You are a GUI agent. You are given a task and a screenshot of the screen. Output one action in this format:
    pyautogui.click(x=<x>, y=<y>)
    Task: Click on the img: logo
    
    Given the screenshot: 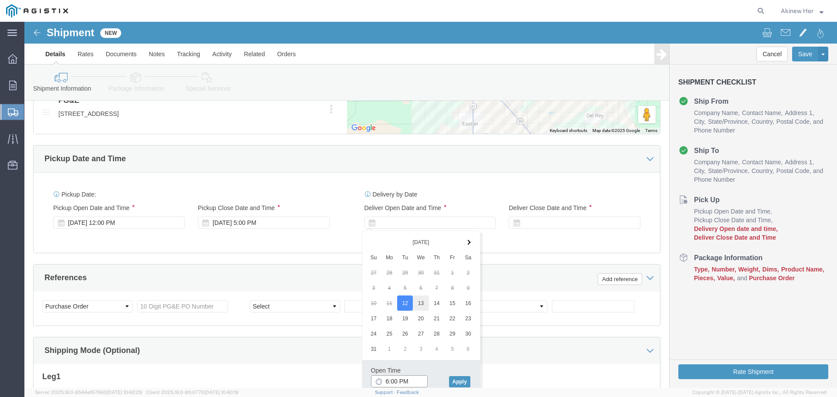 What is the action you would take?
    pyautogui.click(x=37, y=11)
    